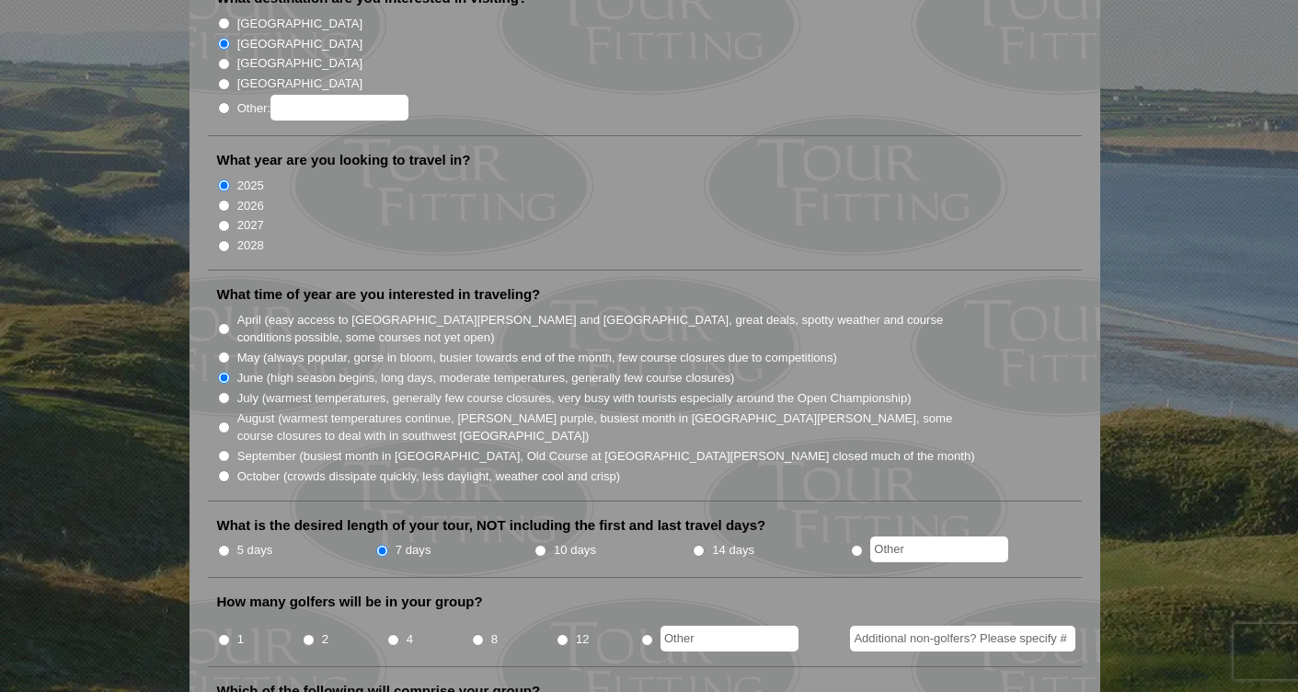 Image resolution: width=1298 pixels, height=692 pixels. What do you see at coordinates (962, 638) in the screenshot?
I see `input: Additional non-golfers? Please specify #` at bounding box center [962, 638].